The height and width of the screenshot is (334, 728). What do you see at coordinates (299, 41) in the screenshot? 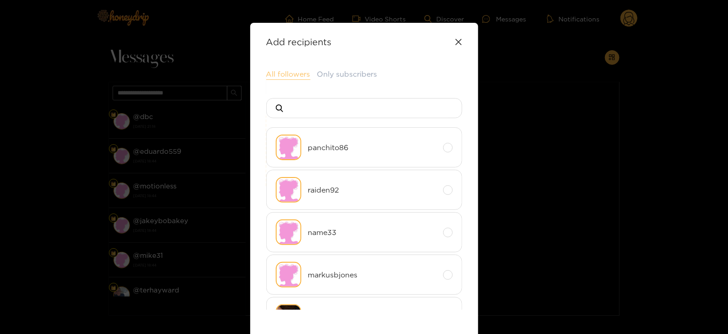
I see `strong: Add recipients` at bounding box center [299, 41].